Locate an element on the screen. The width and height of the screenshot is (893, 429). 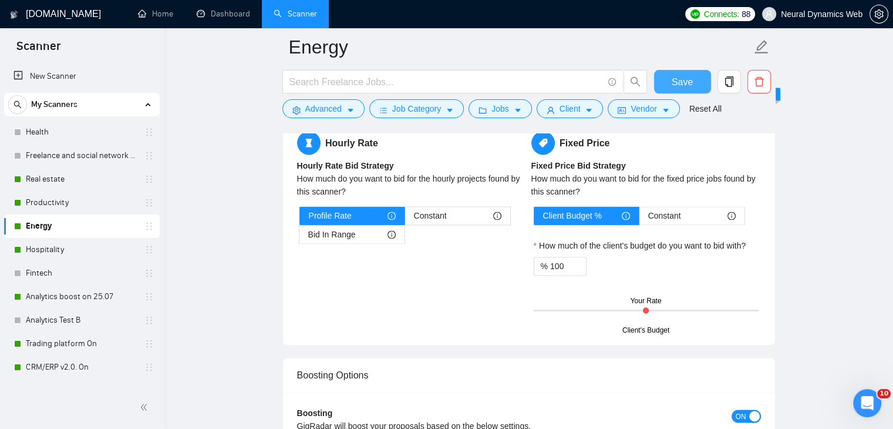
span: 10 is located at coordinates (884, 393).